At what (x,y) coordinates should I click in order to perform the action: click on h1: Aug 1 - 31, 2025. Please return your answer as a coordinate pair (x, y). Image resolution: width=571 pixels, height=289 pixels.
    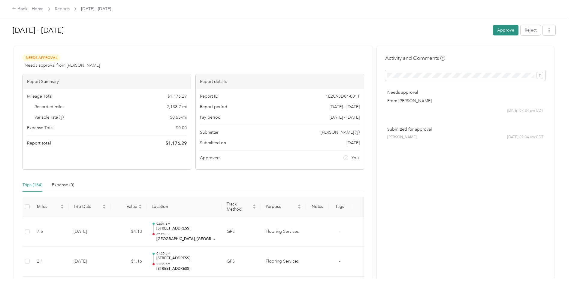
    Looking at the image, I should click on (251, 30).